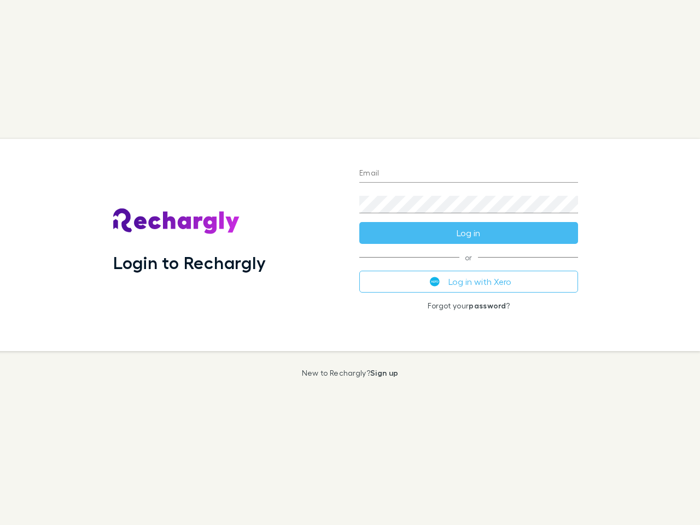  What do you see at coordinates (469, 306) in the screenshot?
I see `p: Forgot your ?` at bounding box center [469, 306].